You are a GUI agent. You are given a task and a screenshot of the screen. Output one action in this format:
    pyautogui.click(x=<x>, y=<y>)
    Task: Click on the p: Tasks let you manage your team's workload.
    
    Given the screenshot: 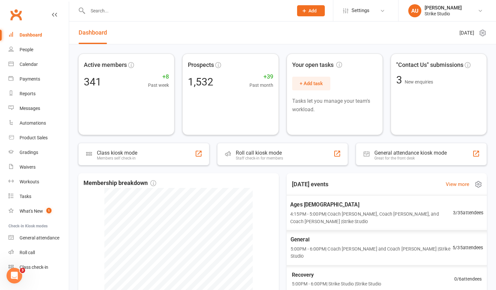 What is the action you would take?
    pyautogui.click(x=335, y=105)
    